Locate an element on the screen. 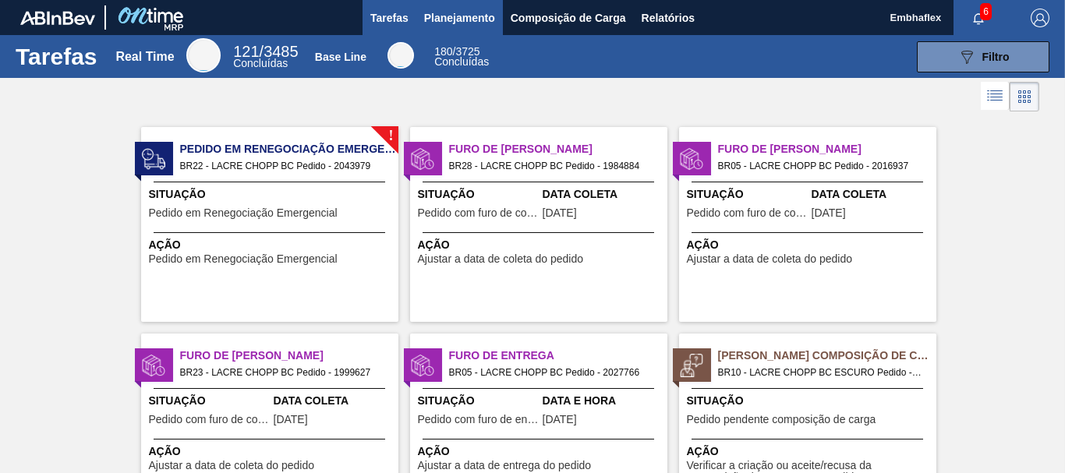 The width and height of the screenshot is (1065, 473). button: Notificações is located at coordinates (979, 18).